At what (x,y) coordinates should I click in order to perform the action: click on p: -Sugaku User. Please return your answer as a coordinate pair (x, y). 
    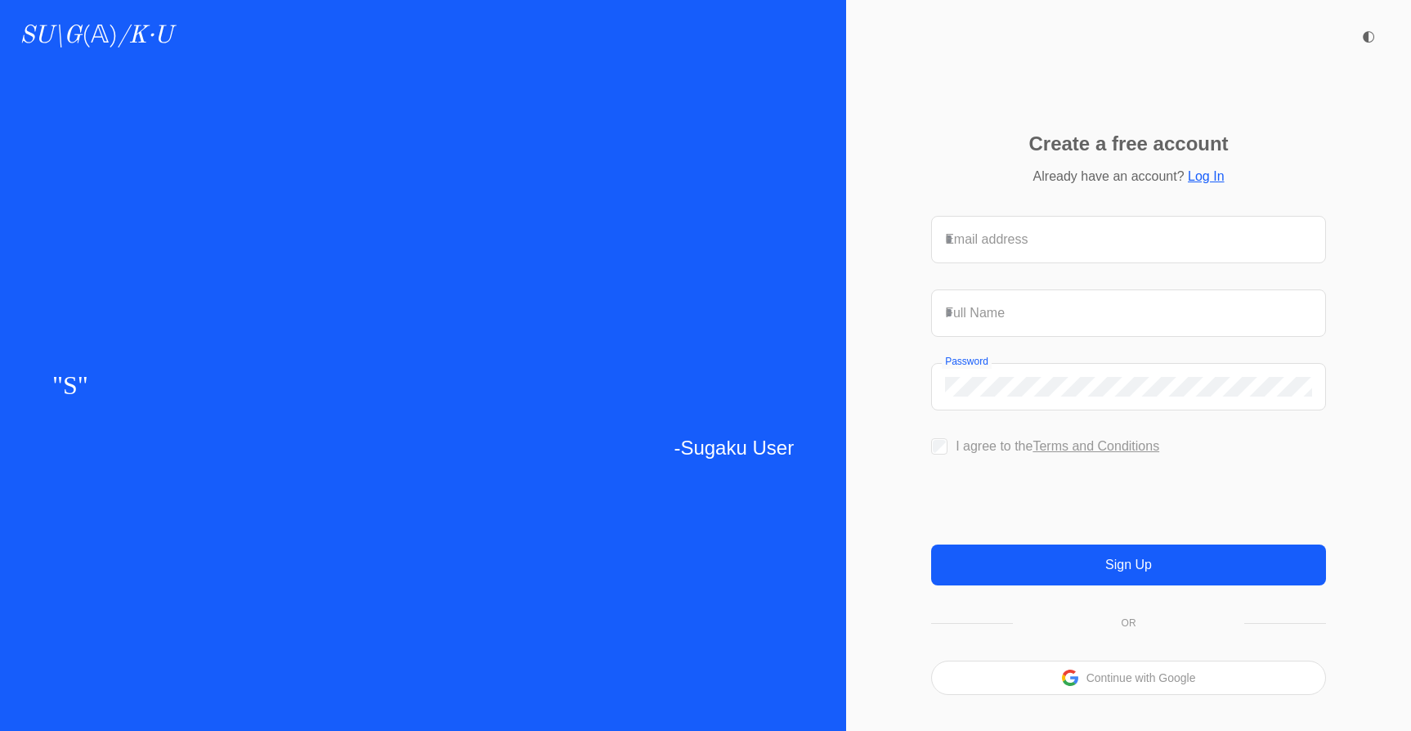
    Looking at the image, I should click on (423, 448).